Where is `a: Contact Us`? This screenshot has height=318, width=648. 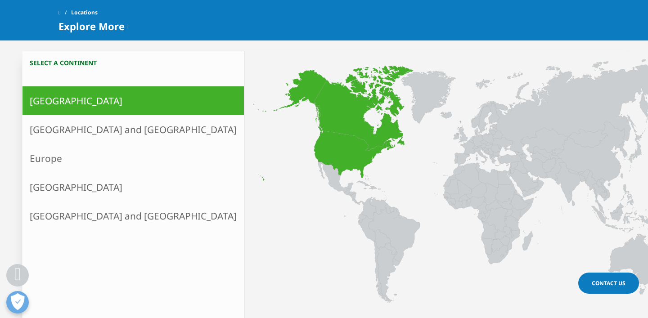
a: Contact Us is located at coordinates (609, 283).